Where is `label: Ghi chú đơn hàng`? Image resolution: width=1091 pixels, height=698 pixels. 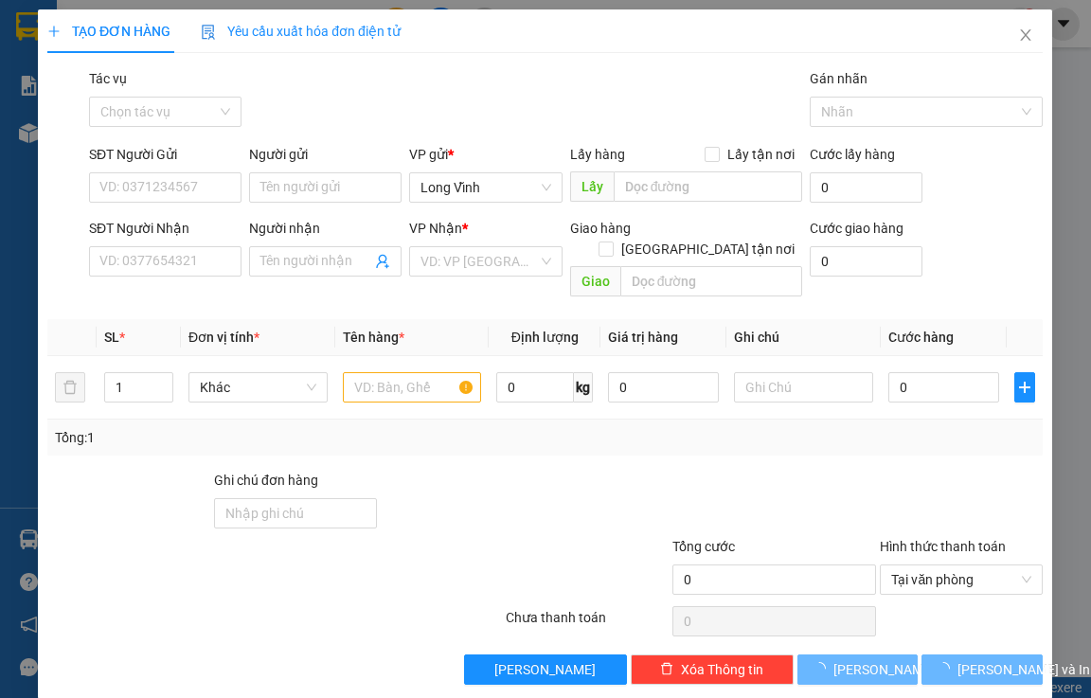 label: Ghi chú đơn hàng is located at coordinates (266, 480).